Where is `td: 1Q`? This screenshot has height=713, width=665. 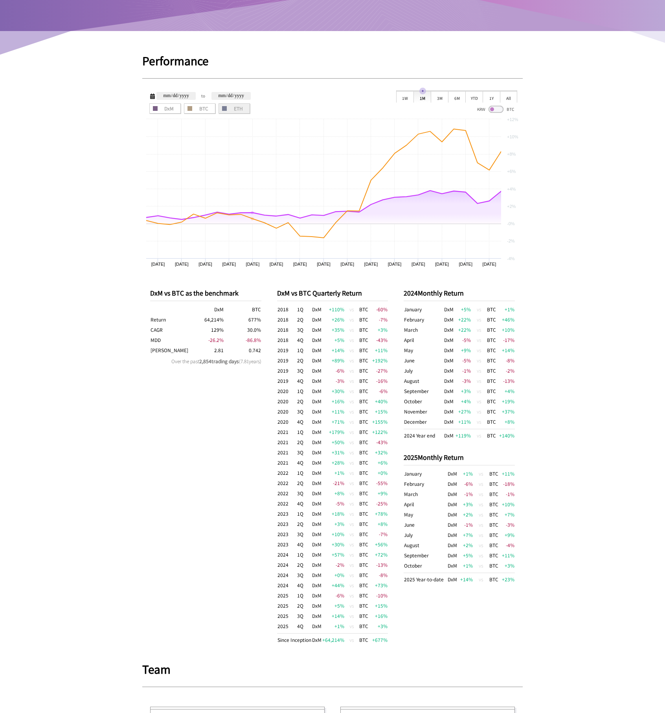
td: 1Q is located at coordinates (304, 391).